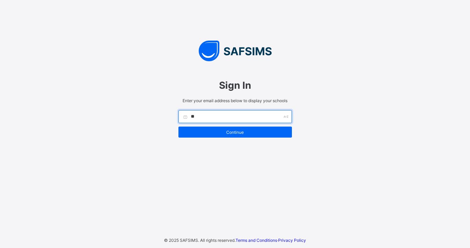  What do you see at coordinates (235, 100) in the screenshot?
I see `span: Enter your email address below to display your schools` at bounding box center [235, 100].